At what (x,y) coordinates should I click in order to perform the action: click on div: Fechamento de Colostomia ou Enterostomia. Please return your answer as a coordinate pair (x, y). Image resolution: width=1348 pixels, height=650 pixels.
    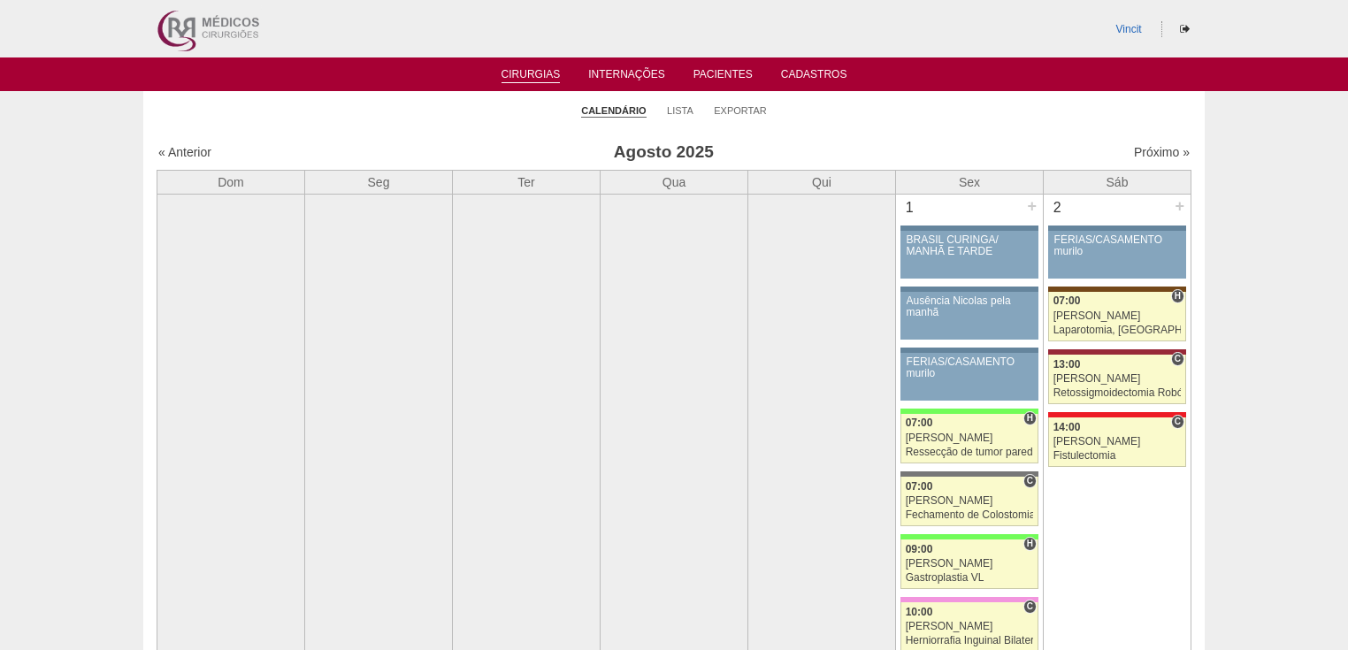
    Looking at the image, I should click on (969, 515).